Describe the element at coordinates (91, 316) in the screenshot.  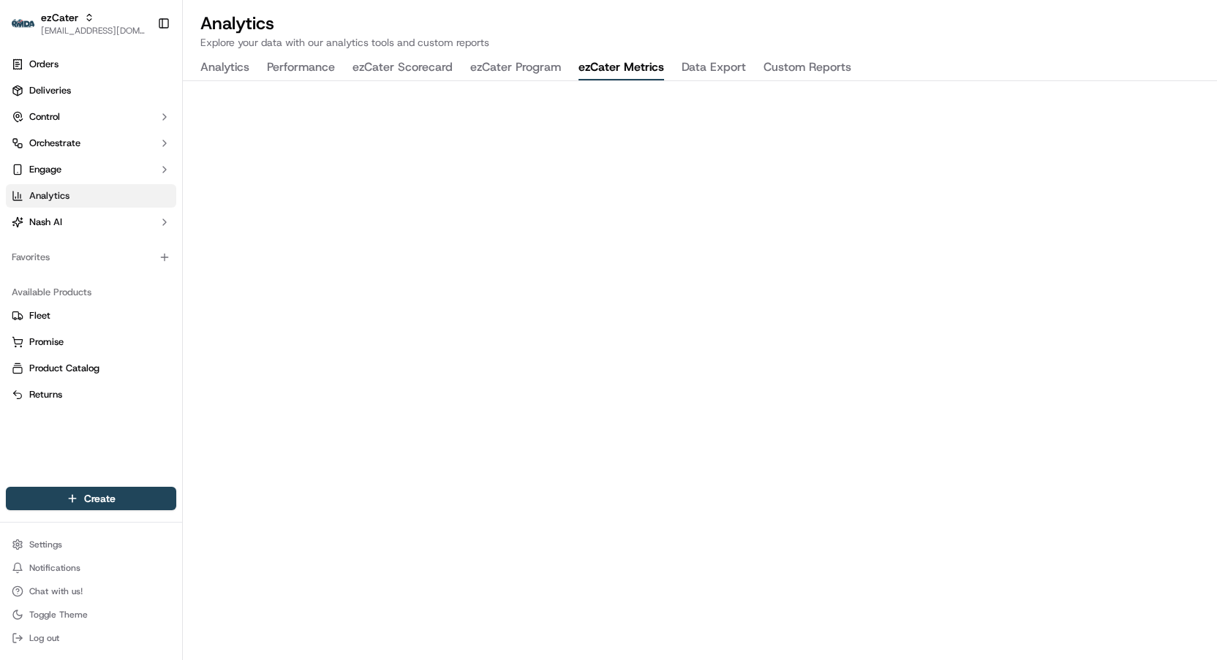
I see `a: Fleet` at that location.